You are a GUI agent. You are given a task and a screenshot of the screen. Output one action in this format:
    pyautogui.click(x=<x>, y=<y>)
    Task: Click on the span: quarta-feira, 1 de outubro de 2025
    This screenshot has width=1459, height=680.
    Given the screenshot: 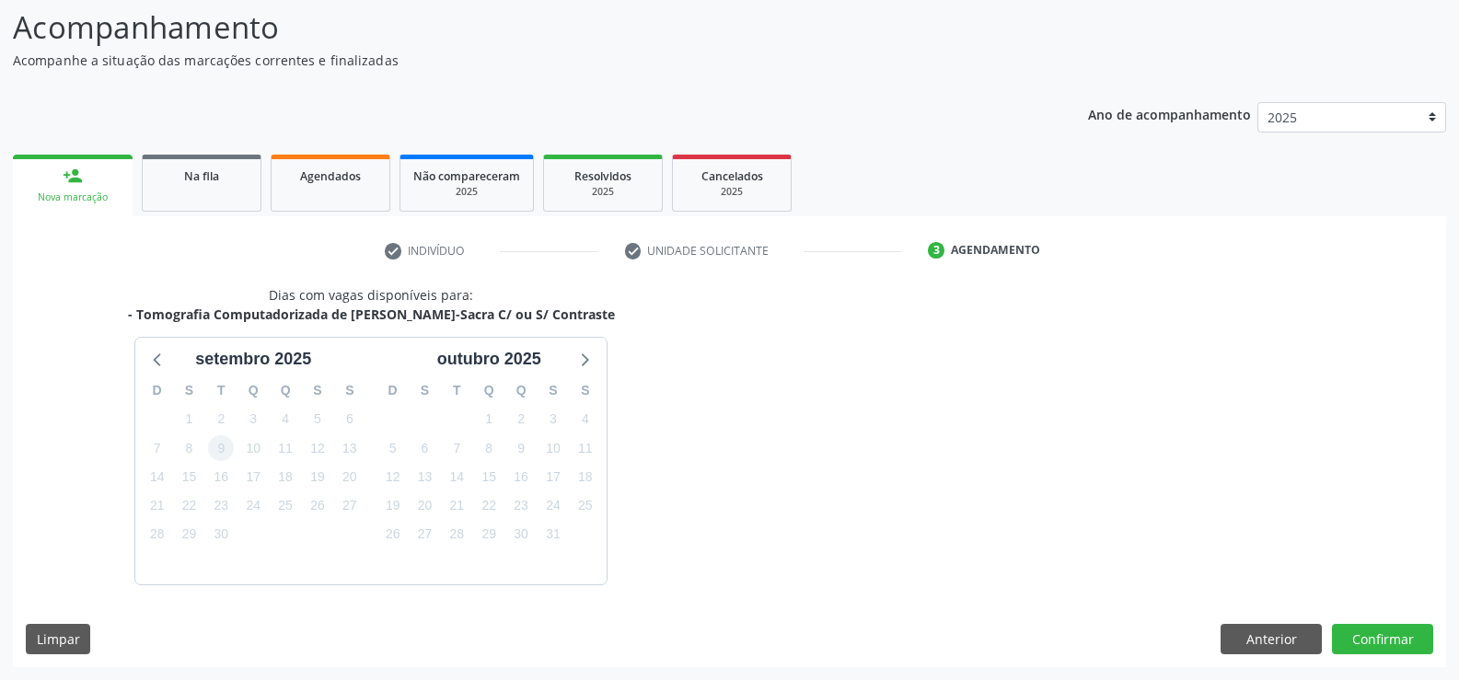 What is the action you would take?
    pyautogui.click(x=489, y=420)
    